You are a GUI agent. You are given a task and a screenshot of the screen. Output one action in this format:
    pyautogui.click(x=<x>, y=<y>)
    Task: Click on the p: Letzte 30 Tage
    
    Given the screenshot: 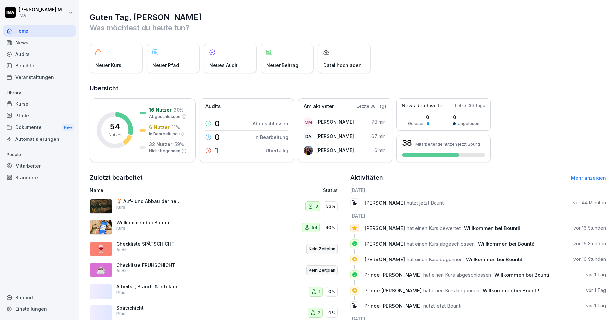 What is the action you would take?
    pyautogui.click(x=371, y=107)
    